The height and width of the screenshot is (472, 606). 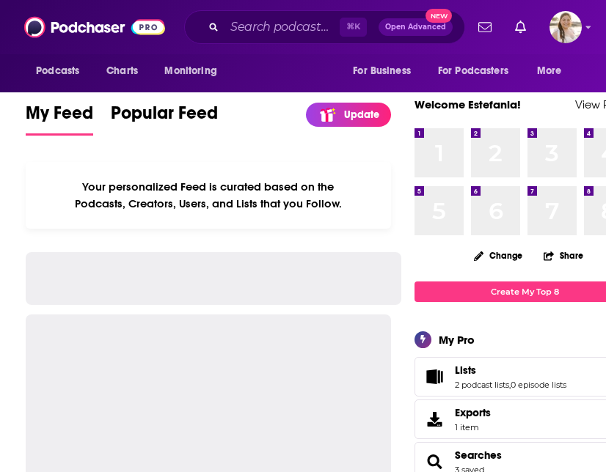 What do you see at coordinates (381, 71) in the screenshot?
I see `span: For Business` at bounding box center [381, 71].